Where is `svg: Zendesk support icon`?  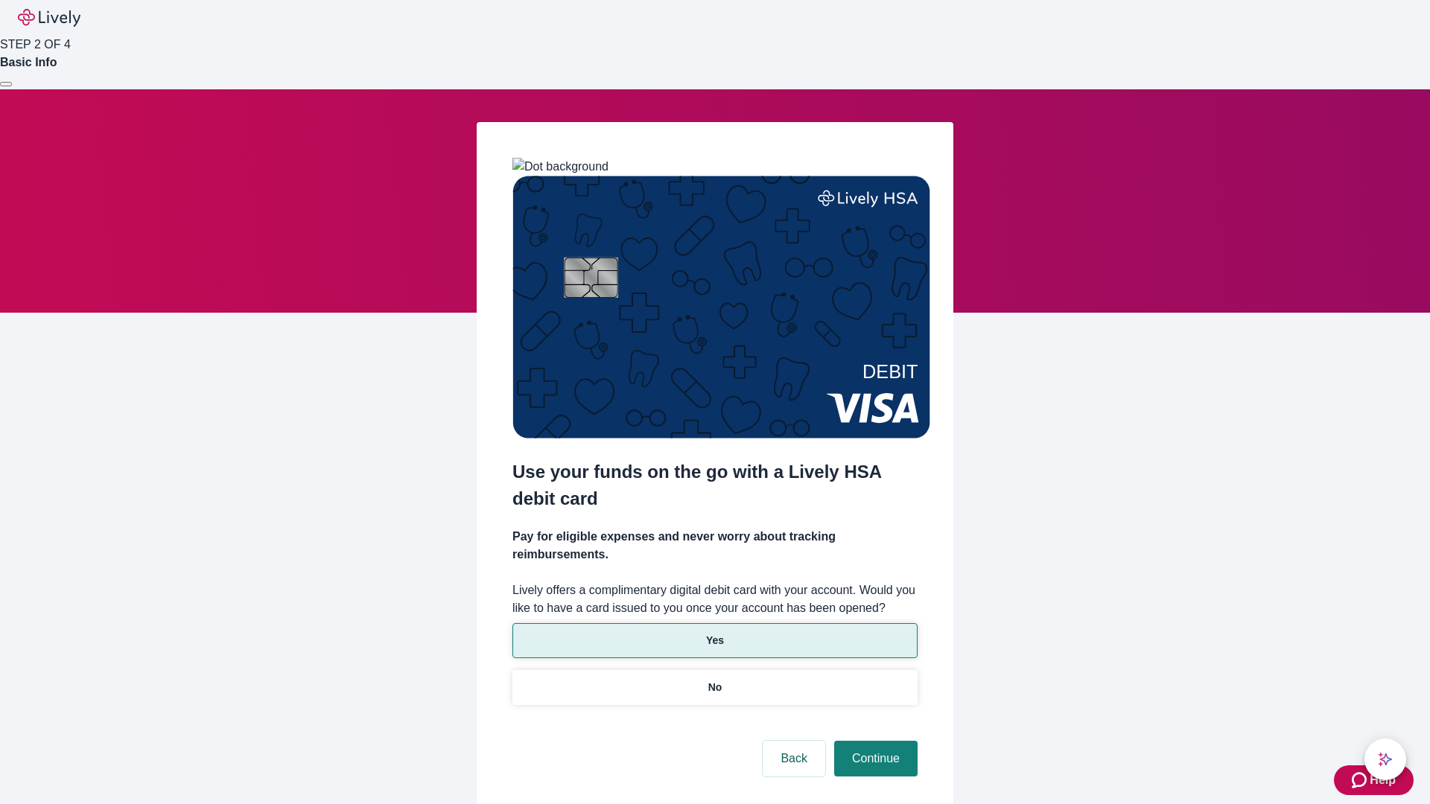
svg: Zendesk support icon is located at coordinates (1361, 781).